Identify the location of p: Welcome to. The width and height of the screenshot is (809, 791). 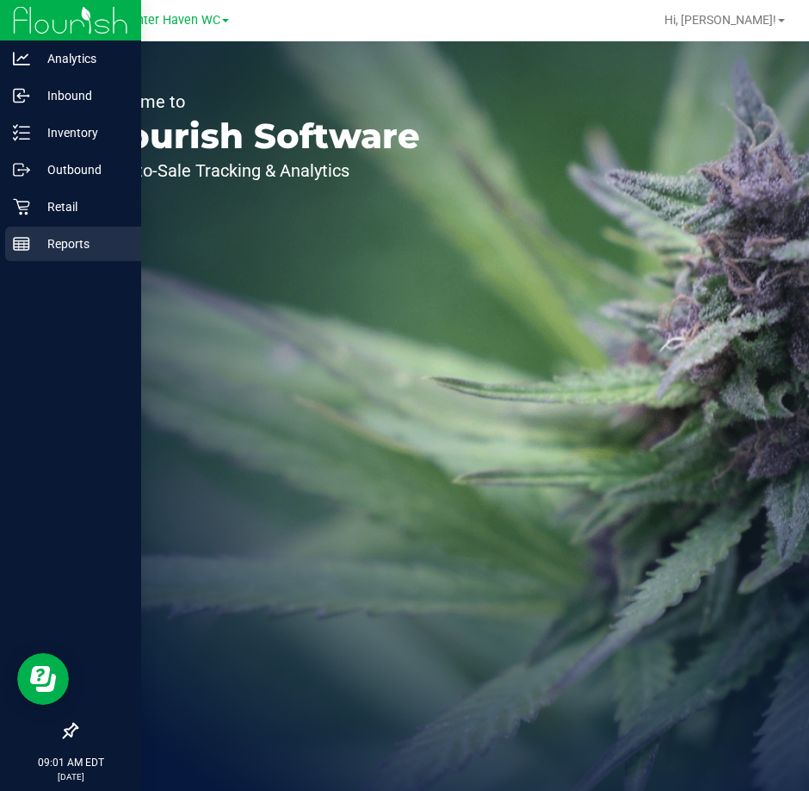
(257, 102).